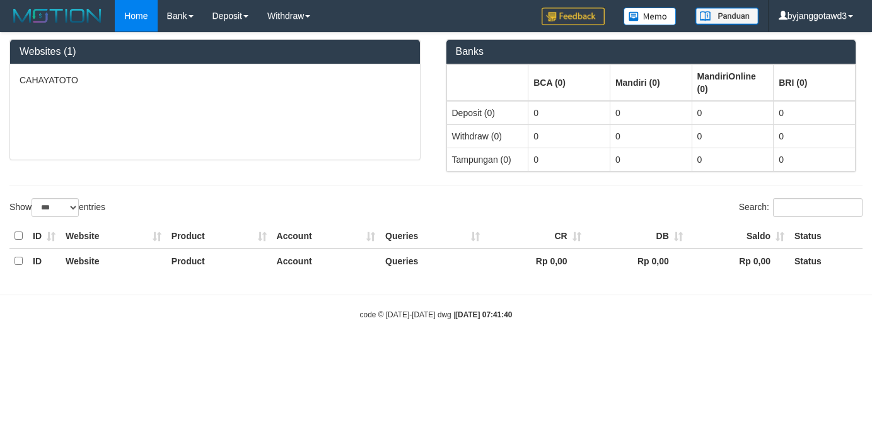  What do you see at coordinates (57, 207) in the screenshot?
I see `label: Show entries` at bounding box center [57, 207].